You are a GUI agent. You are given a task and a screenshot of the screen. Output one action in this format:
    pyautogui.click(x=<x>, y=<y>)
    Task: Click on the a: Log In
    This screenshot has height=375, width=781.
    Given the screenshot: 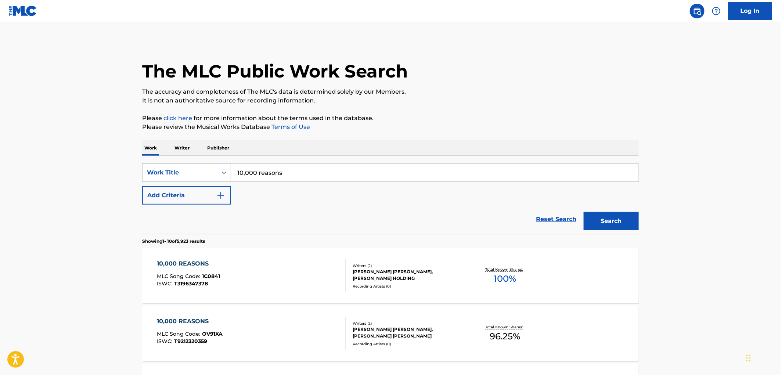 What is the action you would take?
    pyautogui.click(x=750, y=11)
    